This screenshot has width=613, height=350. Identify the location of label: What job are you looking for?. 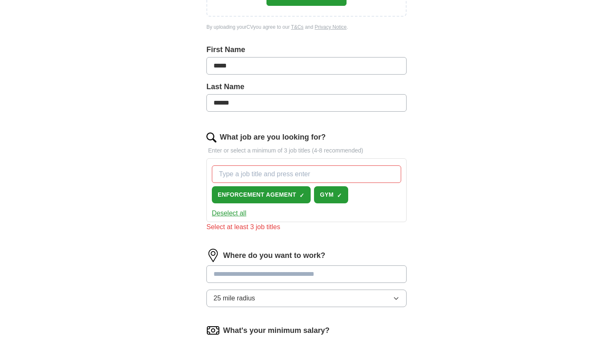
(273, 137).